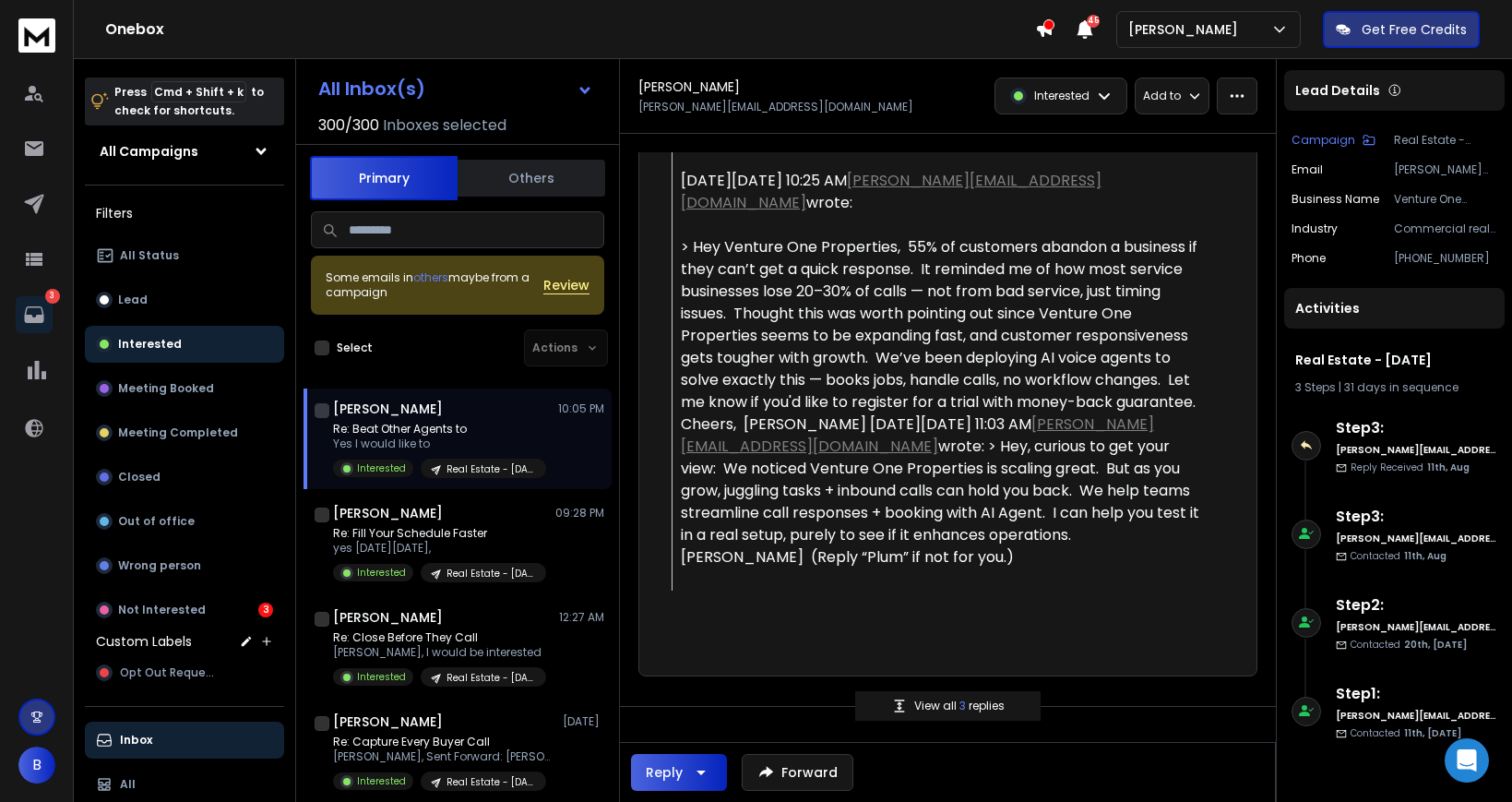 The image size is (1512, 802). I want to click on h6: Step 1 :, so click(1416, 694).